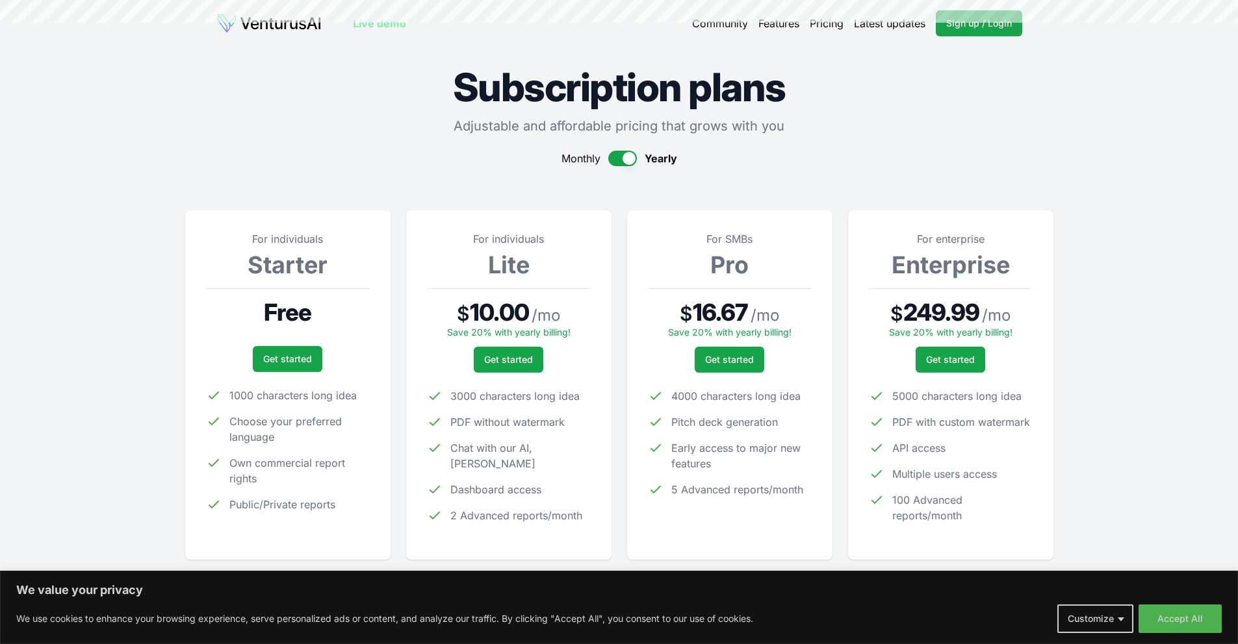  I want to click on h3: Lite, so click(509, 265).